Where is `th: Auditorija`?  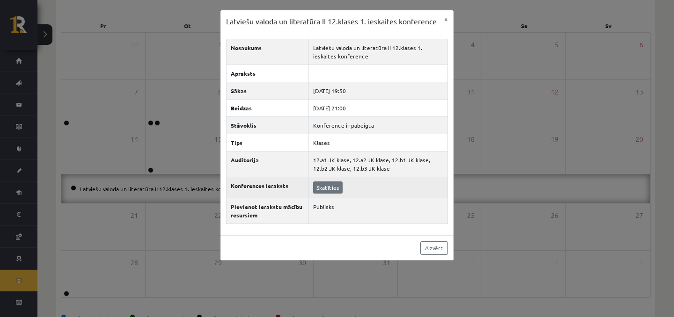 th: Auditorija is located at coordinates (268, 164).